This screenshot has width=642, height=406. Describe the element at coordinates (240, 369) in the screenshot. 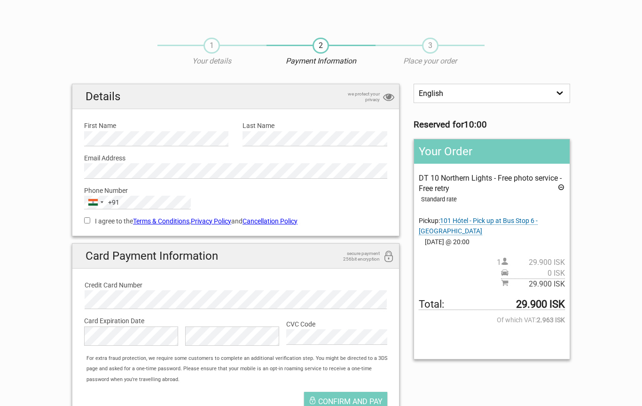

I see `div: For extra fraud protection, we require some customers to complete an additional verification step...` at that location.